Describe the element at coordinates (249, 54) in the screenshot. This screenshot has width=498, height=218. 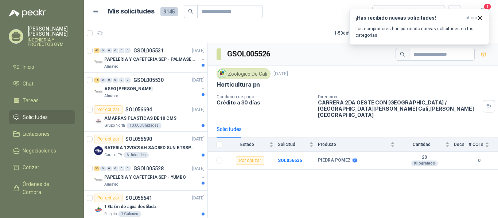
I see `h3: GSOL005526` at that location.